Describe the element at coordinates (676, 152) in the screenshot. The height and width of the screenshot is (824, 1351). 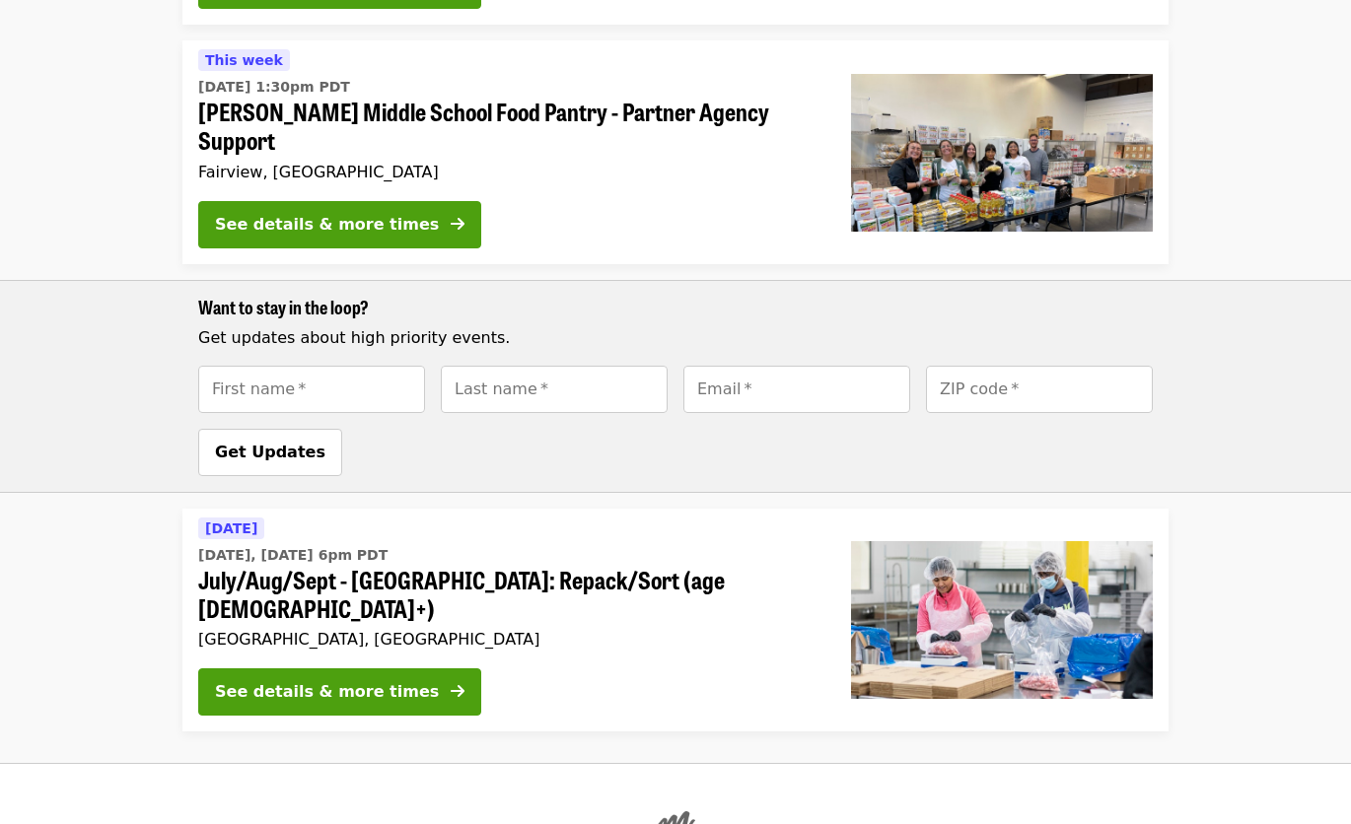
I see `a: See details for "Reynolds Middle School Food Pantry - Partner Agency Support"` at that location.